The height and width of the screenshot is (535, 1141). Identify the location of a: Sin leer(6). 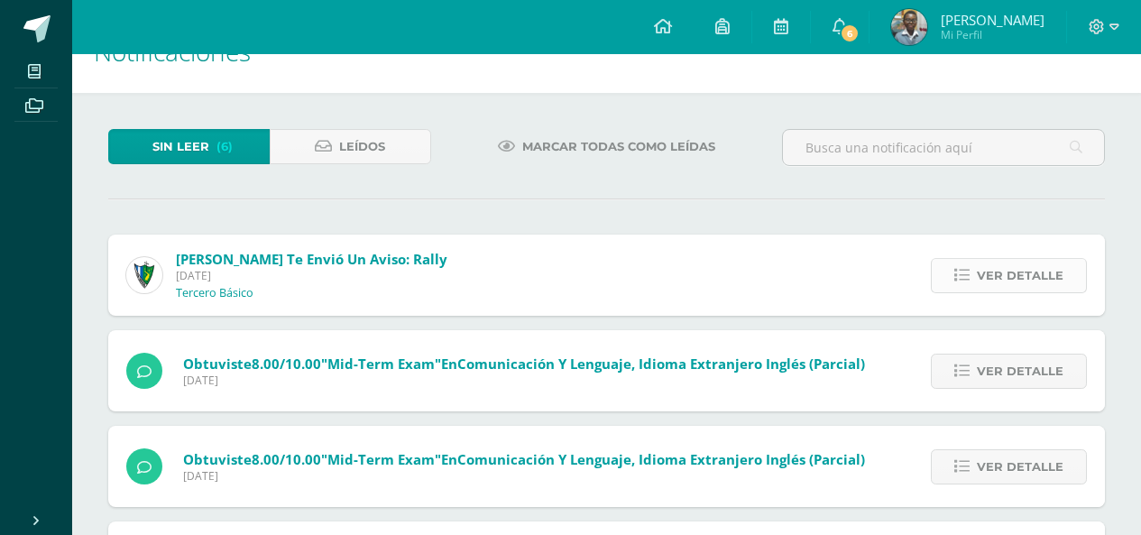
(189, 146).